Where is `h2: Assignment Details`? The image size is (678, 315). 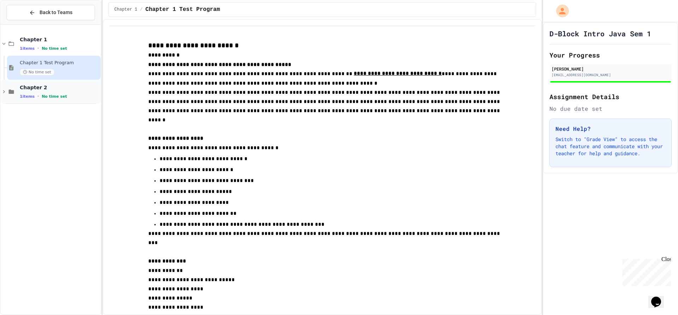
h2: Assignment Details is located at coordinates (611, 97).